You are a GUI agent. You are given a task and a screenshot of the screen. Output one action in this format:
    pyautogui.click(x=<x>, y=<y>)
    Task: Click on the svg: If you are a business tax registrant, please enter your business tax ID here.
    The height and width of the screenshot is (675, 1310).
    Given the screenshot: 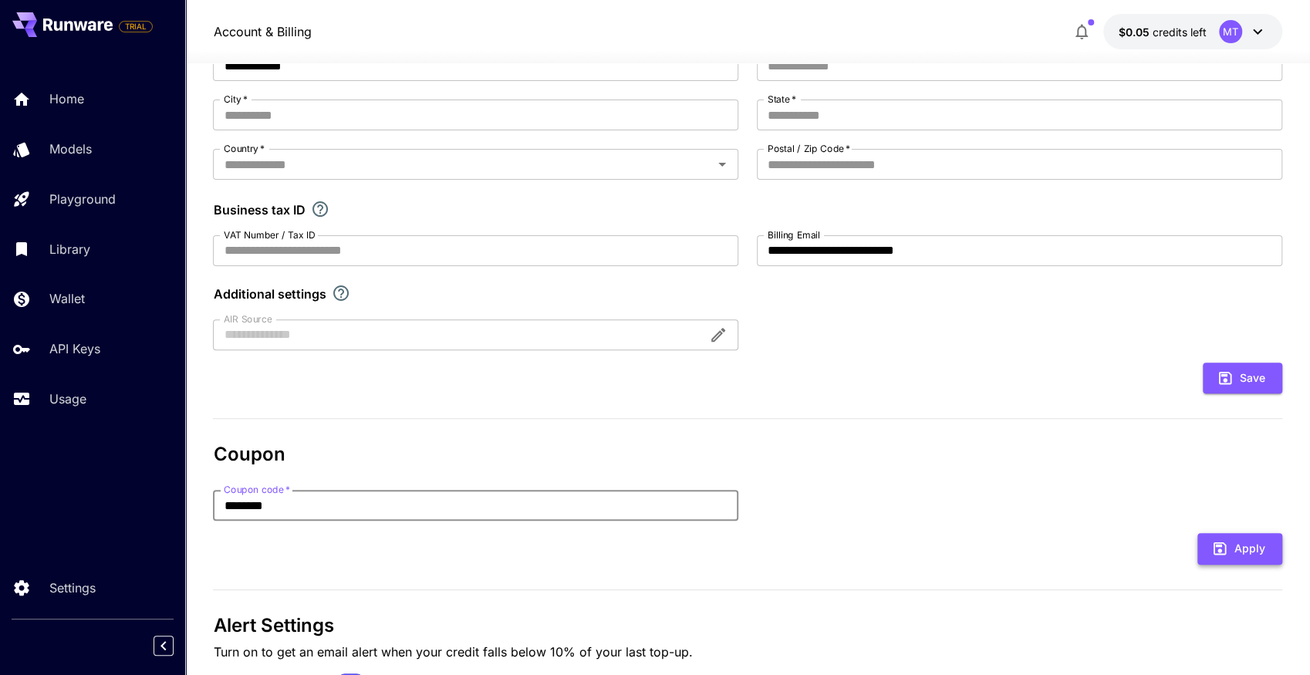 What is the action you would take?
    pyautogui.click(x=320, y=209)
    